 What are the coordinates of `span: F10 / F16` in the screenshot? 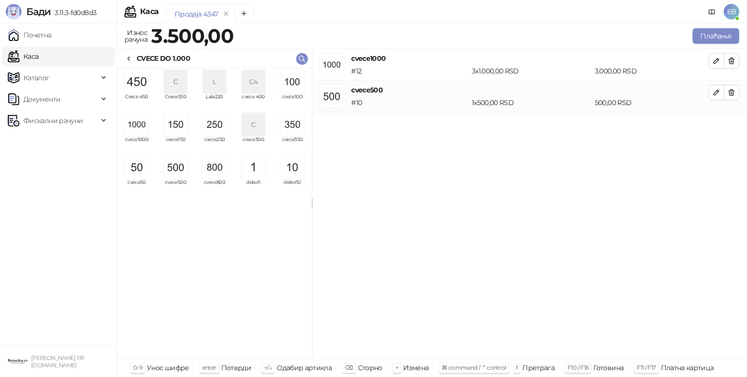 It's located at (578, 367).